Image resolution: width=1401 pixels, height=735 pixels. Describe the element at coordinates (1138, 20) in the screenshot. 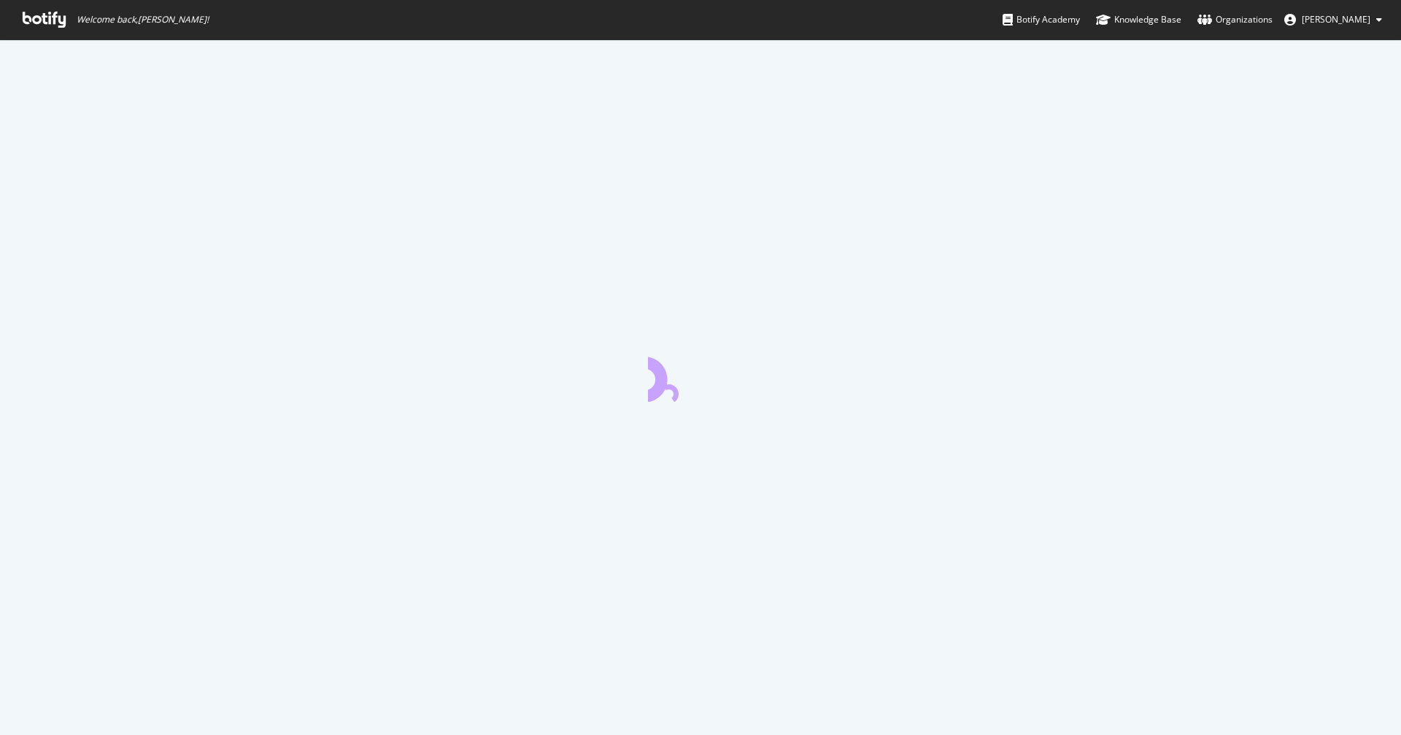

I see `div: Knowledge Base` at that location.